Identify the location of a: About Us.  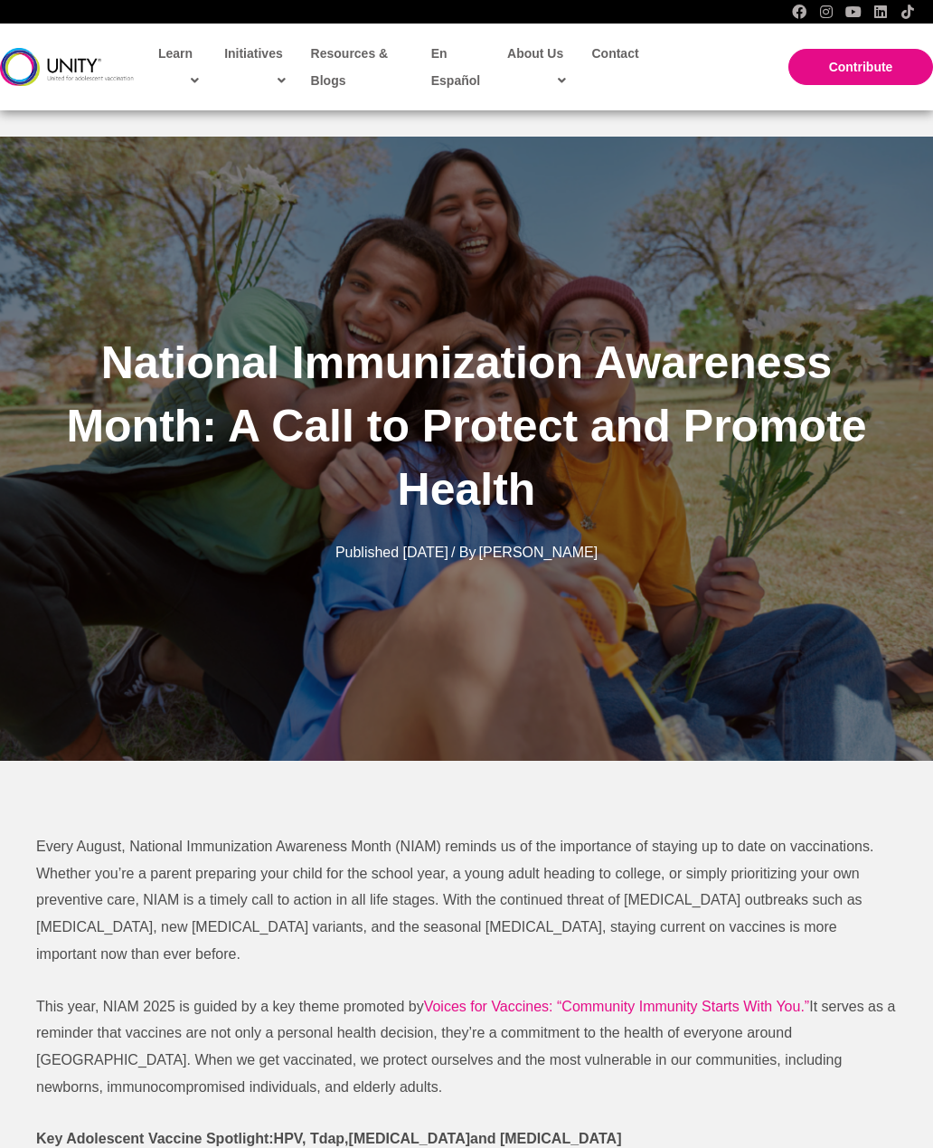
(535, 67).